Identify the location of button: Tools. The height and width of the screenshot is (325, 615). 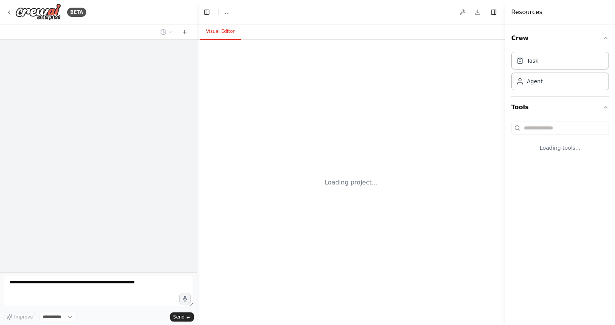
(560, 107).